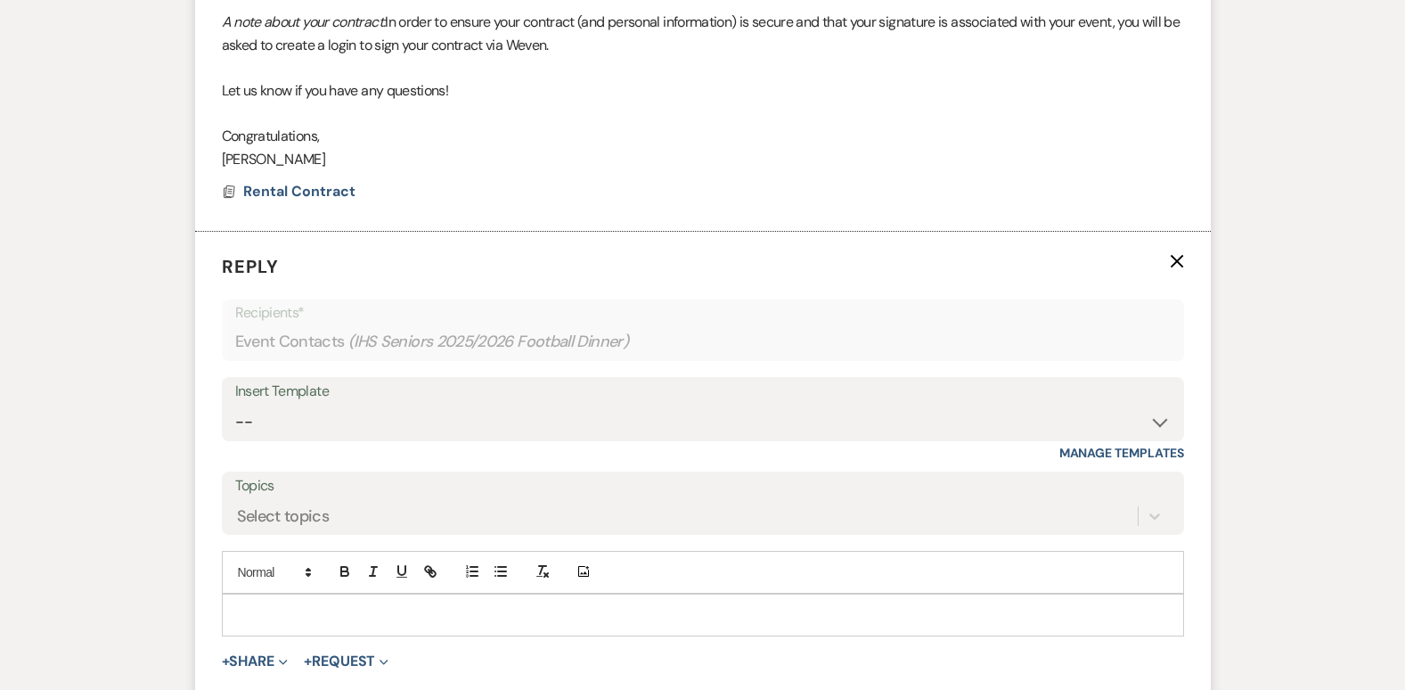  What do you see at coordinates (703, 91) in the screenshot?
I see `p: Let us know if you have any questions!` at bounding box center [703, 91].